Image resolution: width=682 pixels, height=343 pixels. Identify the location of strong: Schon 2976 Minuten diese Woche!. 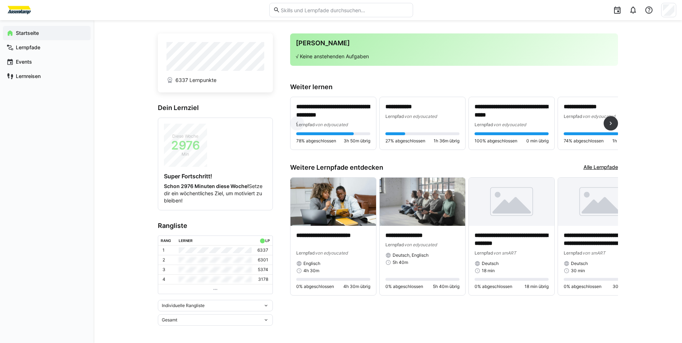
(206, 186).